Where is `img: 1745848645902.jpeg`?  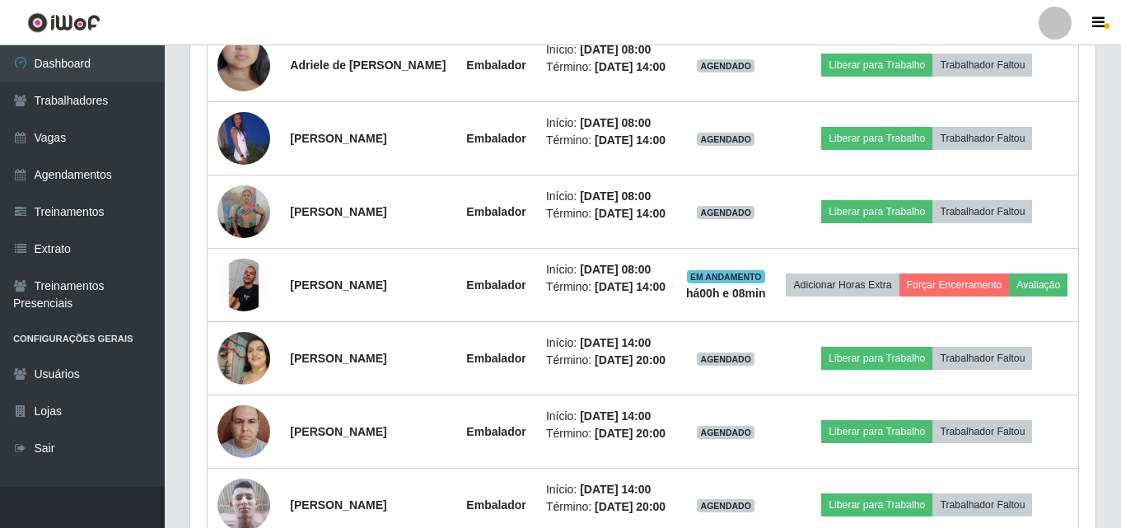
img: 1745848645902.jpeg is located at coordinates (244, 138).